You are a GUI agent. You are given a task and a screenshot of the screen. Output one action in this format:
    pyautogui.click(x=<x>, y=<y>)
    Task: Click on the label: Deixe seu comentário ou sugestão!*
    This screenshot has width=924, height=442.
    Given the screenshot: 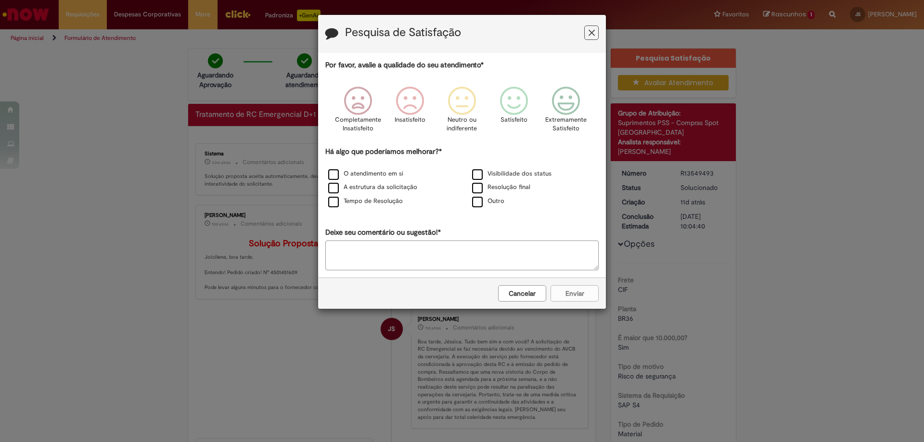 What is the action you would take?
    pyautogui.click(x=383, y=232)
    